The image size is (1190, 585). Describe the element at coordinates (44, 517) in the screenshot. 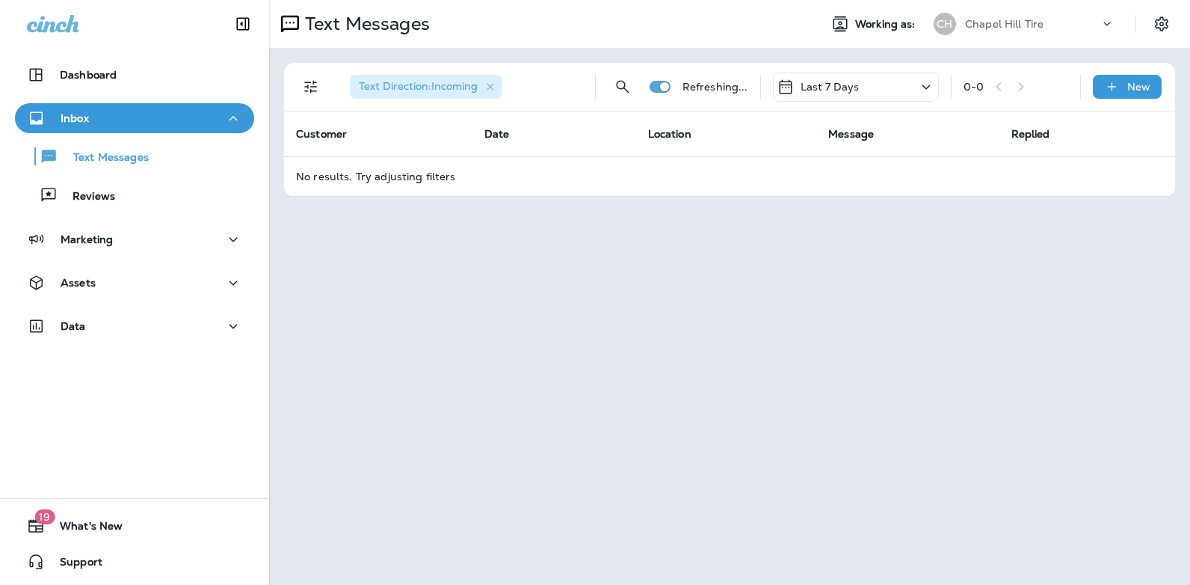

I see `span: 19` at that location.